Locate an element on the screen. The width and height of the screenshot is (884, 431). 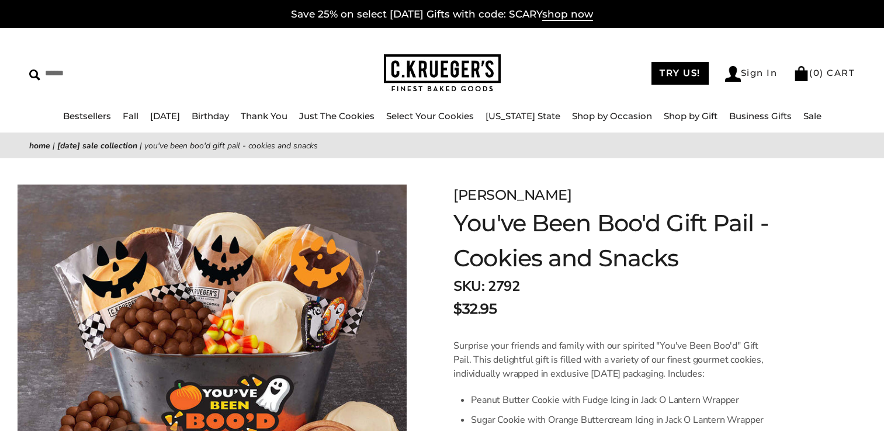
a: Birthday is located at coordinates (210, 116).